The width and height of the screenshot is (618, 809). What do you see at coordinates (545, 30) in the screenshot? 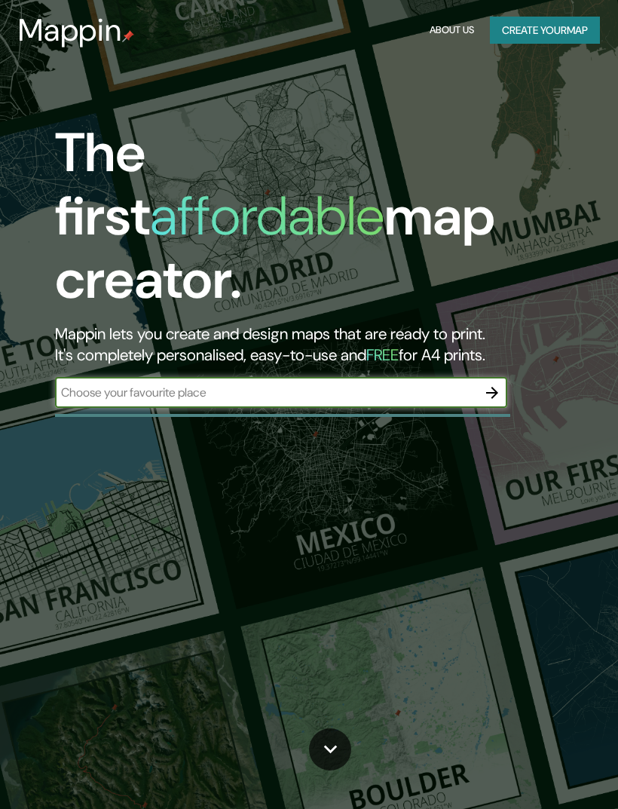
I see `button: Create yourmap` at bounding box center [545, 30].